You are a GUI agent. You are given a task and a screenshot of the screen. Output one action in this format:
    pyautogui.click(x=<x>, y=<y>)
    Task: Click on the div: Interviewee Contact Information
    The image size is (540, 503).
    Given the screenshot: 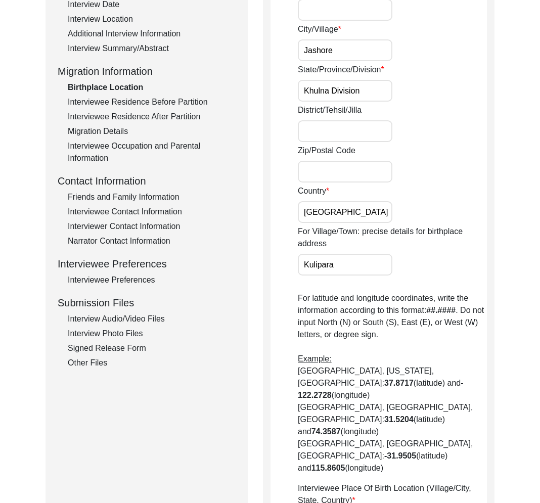 What is the action you would take?
    pyautogui.click(x=152, y=212)
    